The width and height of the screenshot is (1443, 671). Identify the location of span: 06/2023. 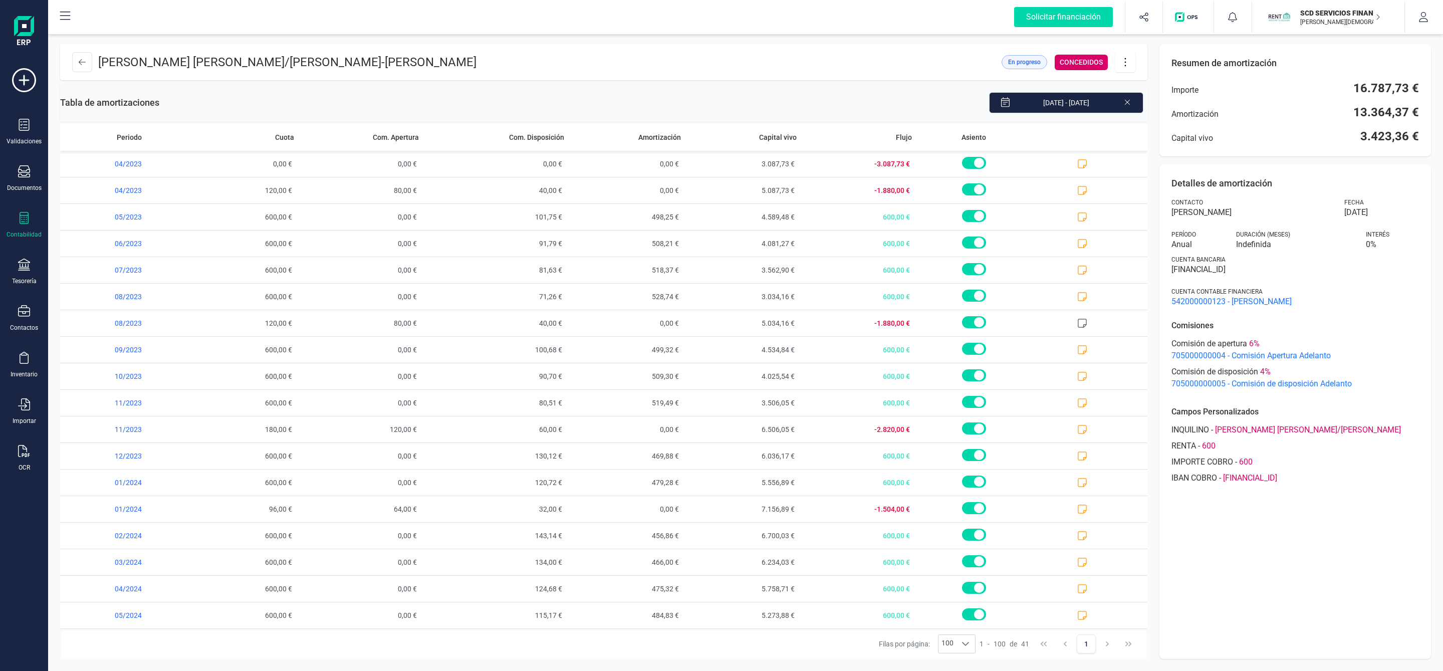
(121, 243).